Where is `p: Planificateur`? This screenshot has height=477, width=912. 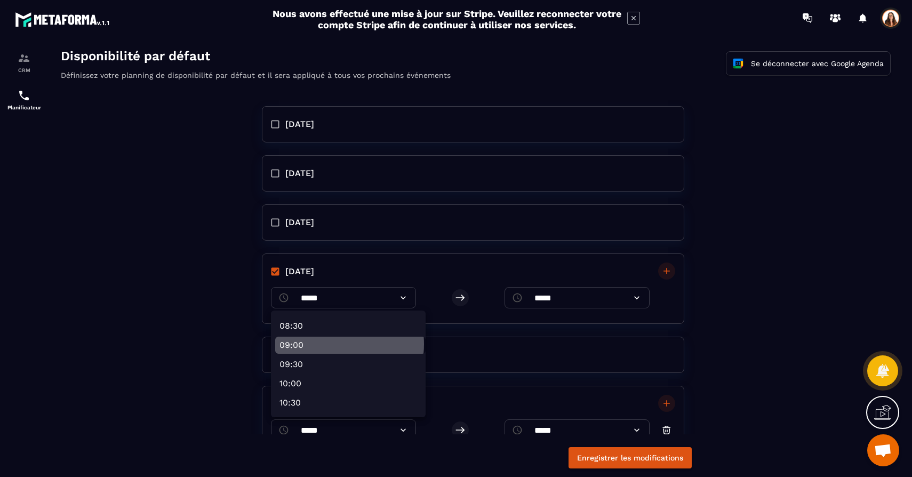 p: Planificateur is located at coordinates (24, 107).